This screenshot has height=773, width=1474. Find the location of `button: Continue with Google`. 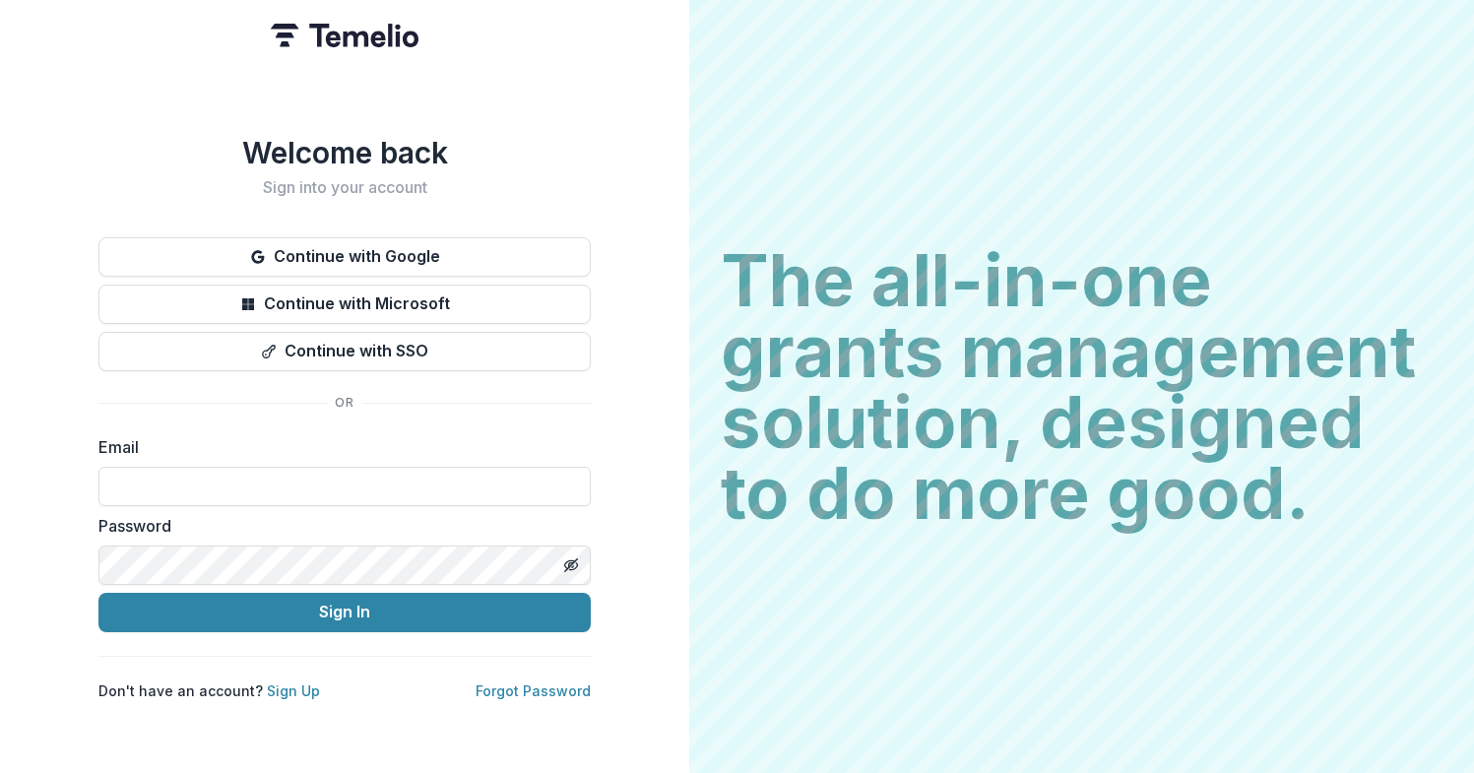

button: Continue with Google is located at coordinates (345, 257).